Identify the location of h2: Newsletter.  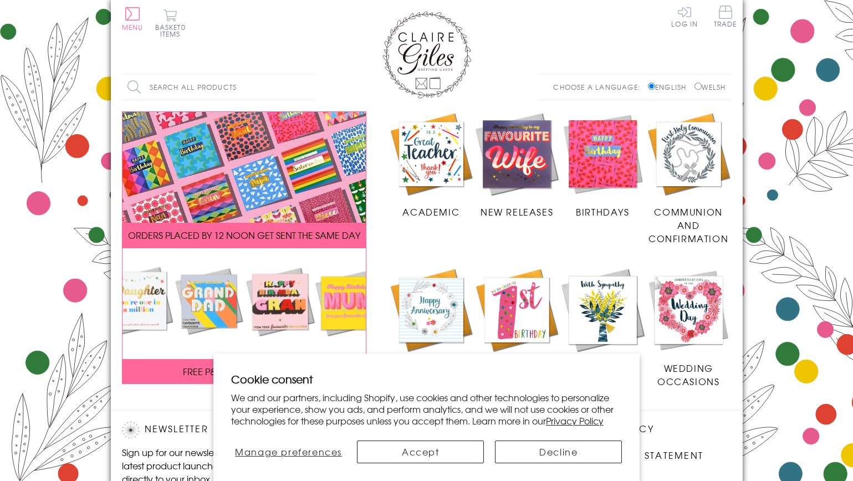
(216, 430).